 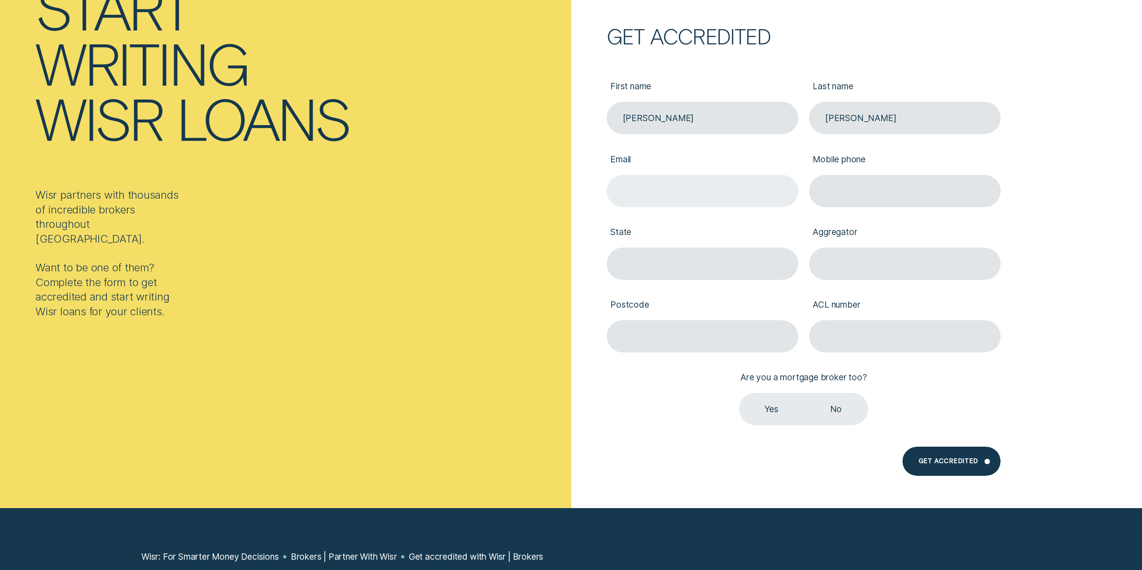 What do you see at coordinates (344, 557) in the screenshot?
I see `a: Brokers | Partner With Wisr` at bounding box center [344, 557].